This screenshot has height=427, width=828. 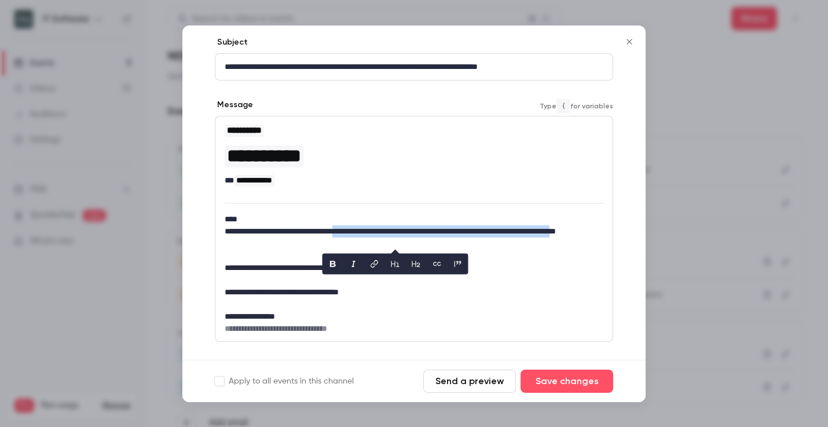 What do you see at coordinates (284, 381) in the screenshot?
I see `label: Apply to all events in this channel` at bounding box center [284, 381].